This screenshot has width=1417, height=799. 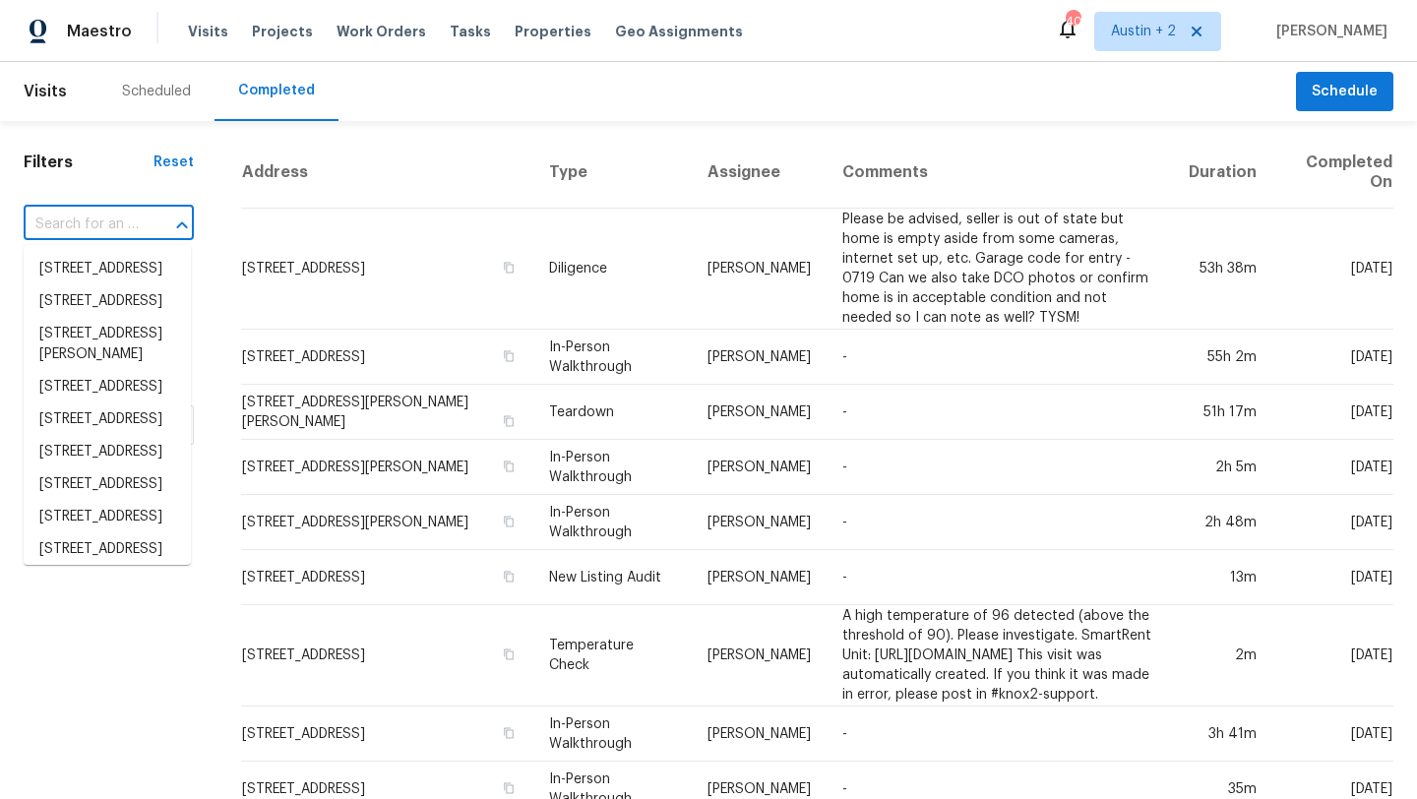 I want to click on input: Search for an address..., so click(x=81, y=224).